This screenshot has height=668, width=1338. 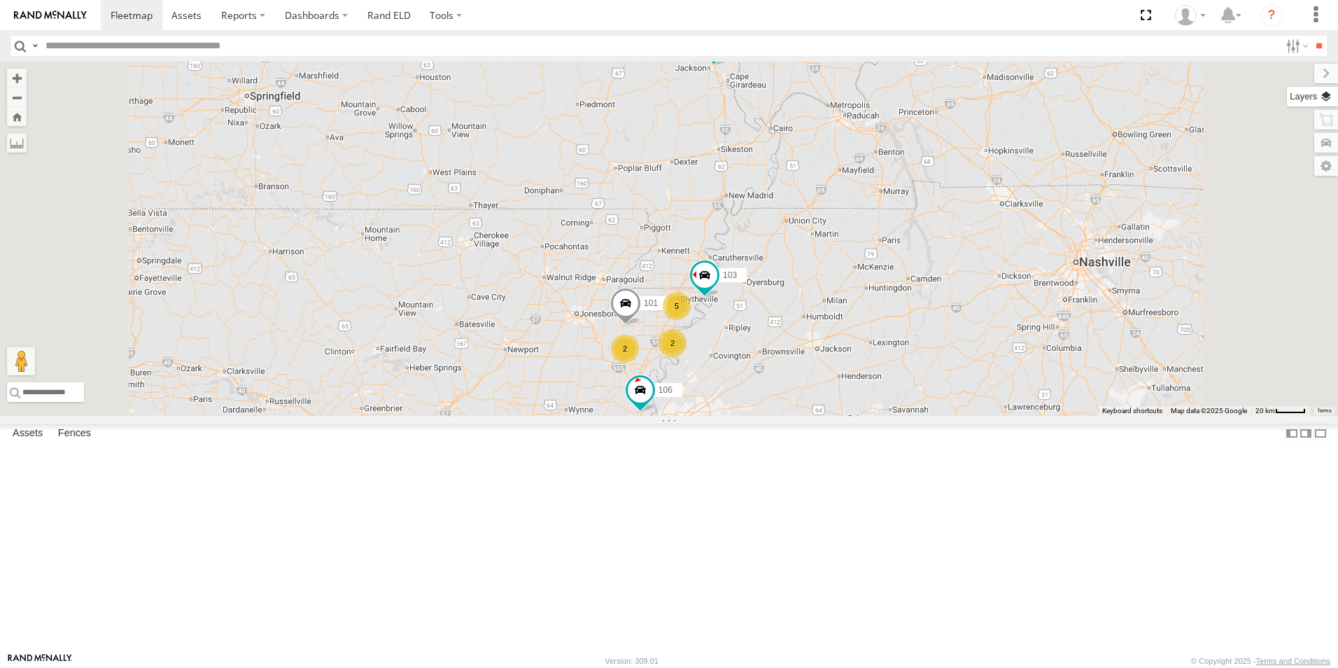 I want to click on a: Terms and Conditions, so click(x=1293, y=661).